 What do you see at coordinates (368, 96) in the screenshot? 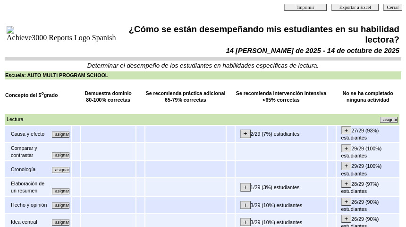
I see `td: No se ha completado ninguna actividad` at bounding box center [368, 96].